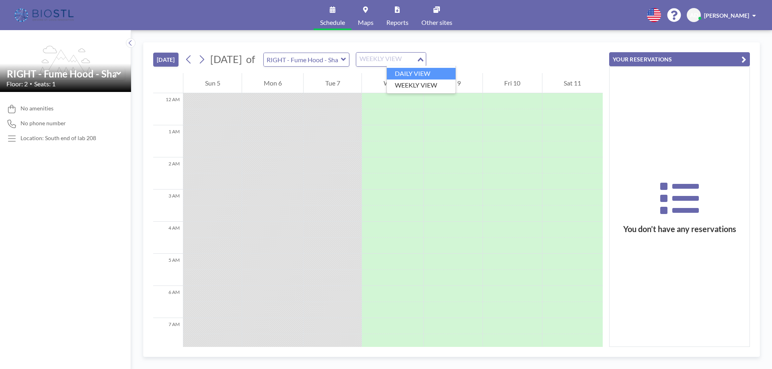  What do you see at coordinates (45, 15) in the screenshot?
I see `img: organization-logo` at bounding box center [45, 15].